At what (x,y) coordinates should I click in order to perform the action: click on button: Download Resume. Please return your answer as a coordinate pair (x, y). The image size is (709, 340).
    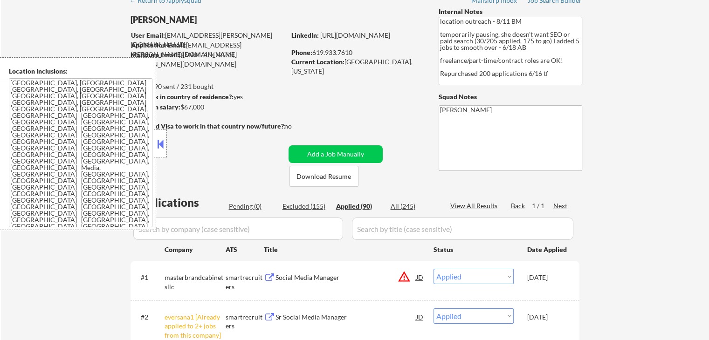
    Looking at the image, I should click on (324, 176).